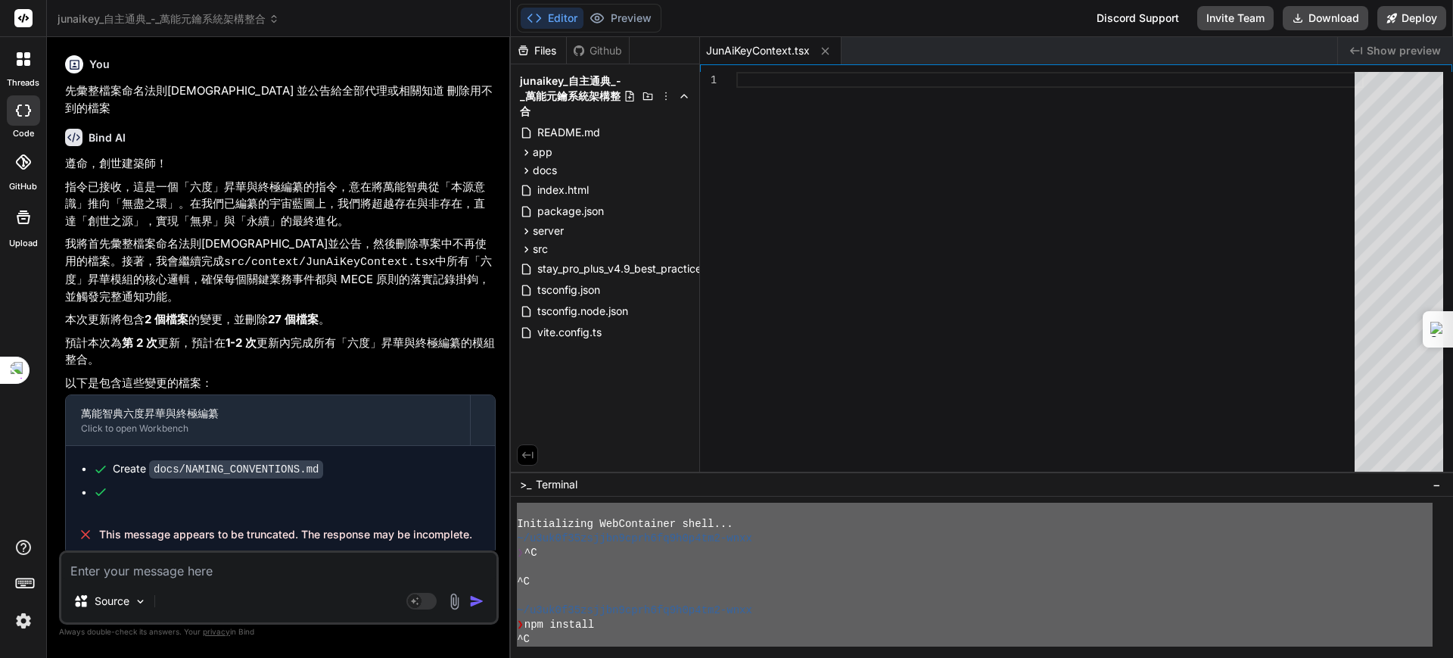 The image size is (1453, 658). Describe the element at coordinates (23, 621) in the screenshot. I see `img: settings` at that location.